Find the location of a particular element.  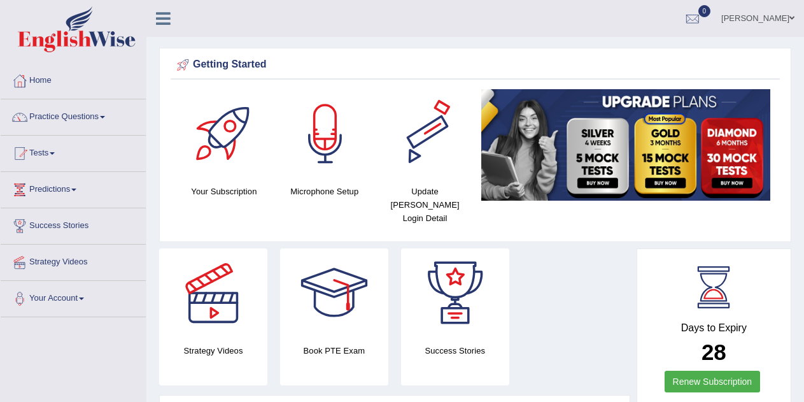

a: Tests is located at coordinates (73, 151).